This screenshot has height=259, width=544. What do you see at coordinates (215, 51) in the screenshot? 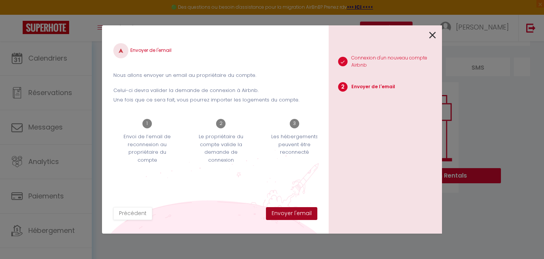
I see `h4: Envoyer de l'email` at bounding box center [215, 51].